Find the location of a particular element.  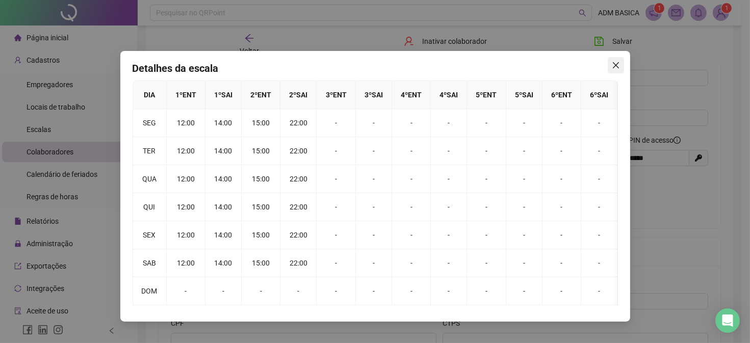

h4: Detalhes da escala is located at coordinates (375, 68).